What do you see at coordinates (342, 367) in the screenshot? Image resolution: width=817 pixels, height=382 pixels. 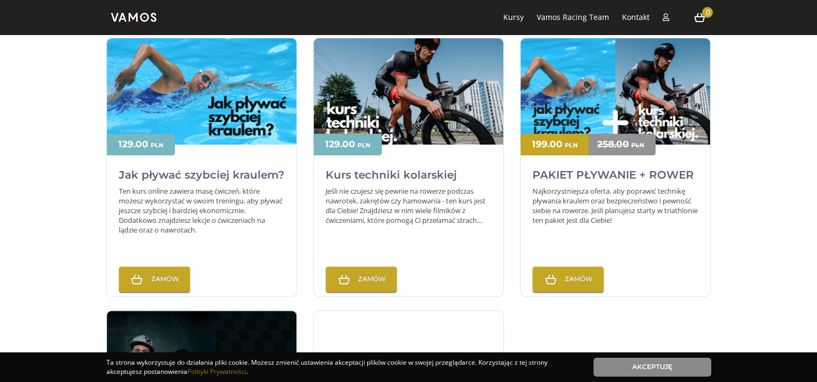 I see `div: Ta strona wykorzystuje do działania pliki cookie. Możesz zmienić ustawienia akceptacji plików coo...` at bounding box center [342, 367].